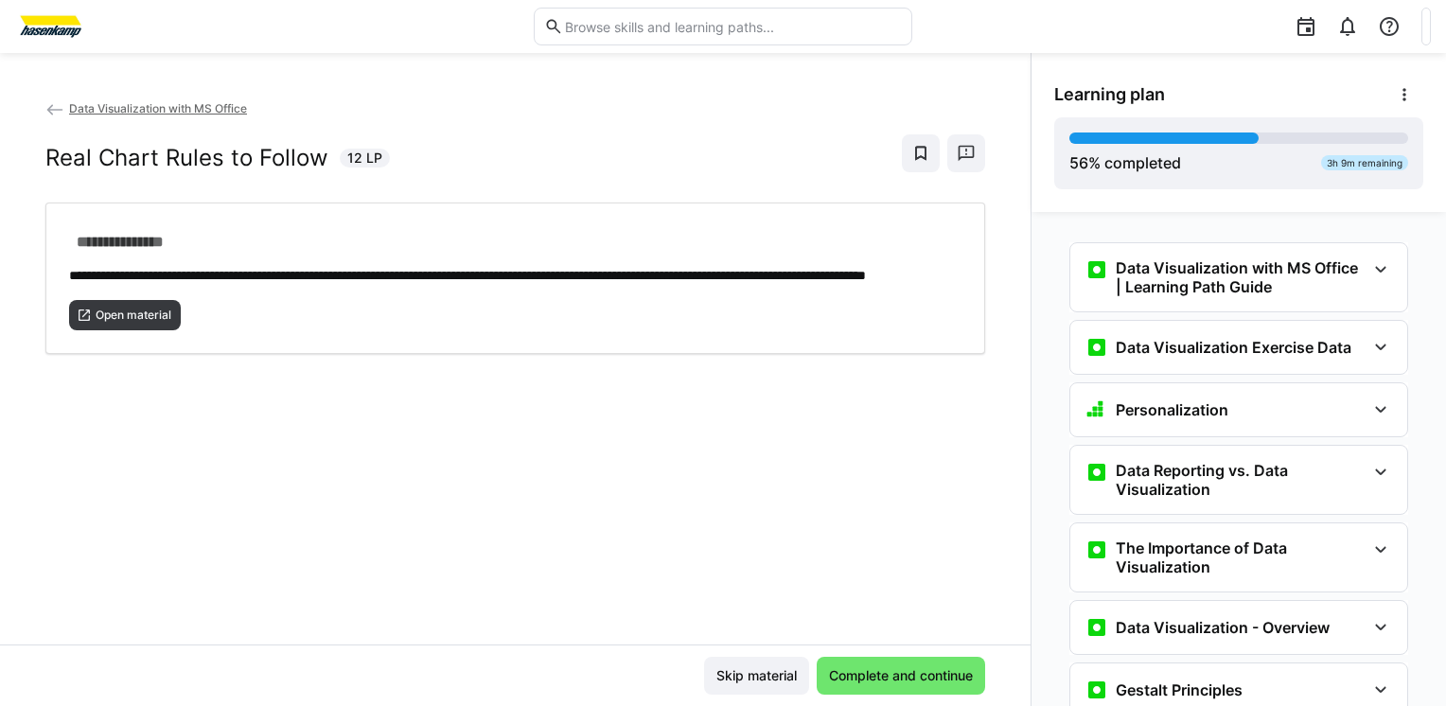 The image size is (1446, 706). Describe the element at coordinates (1125, 163) in the screenshot. I see `div: % completed` at that location.